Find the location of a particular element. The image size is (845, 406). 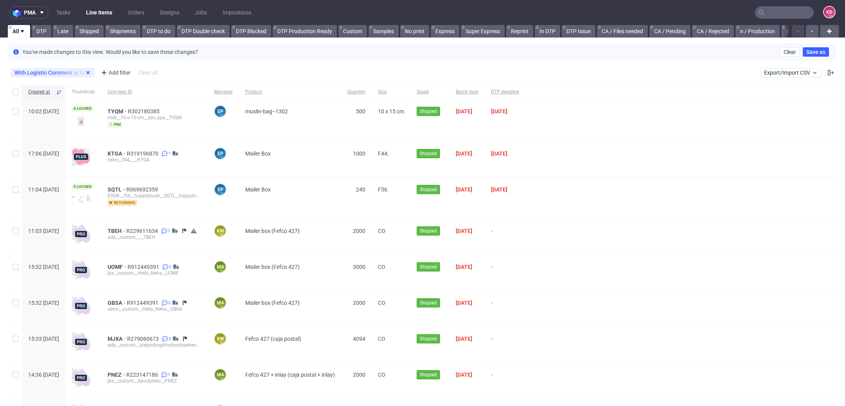

a: 1 is located at coordinates (165, 231).